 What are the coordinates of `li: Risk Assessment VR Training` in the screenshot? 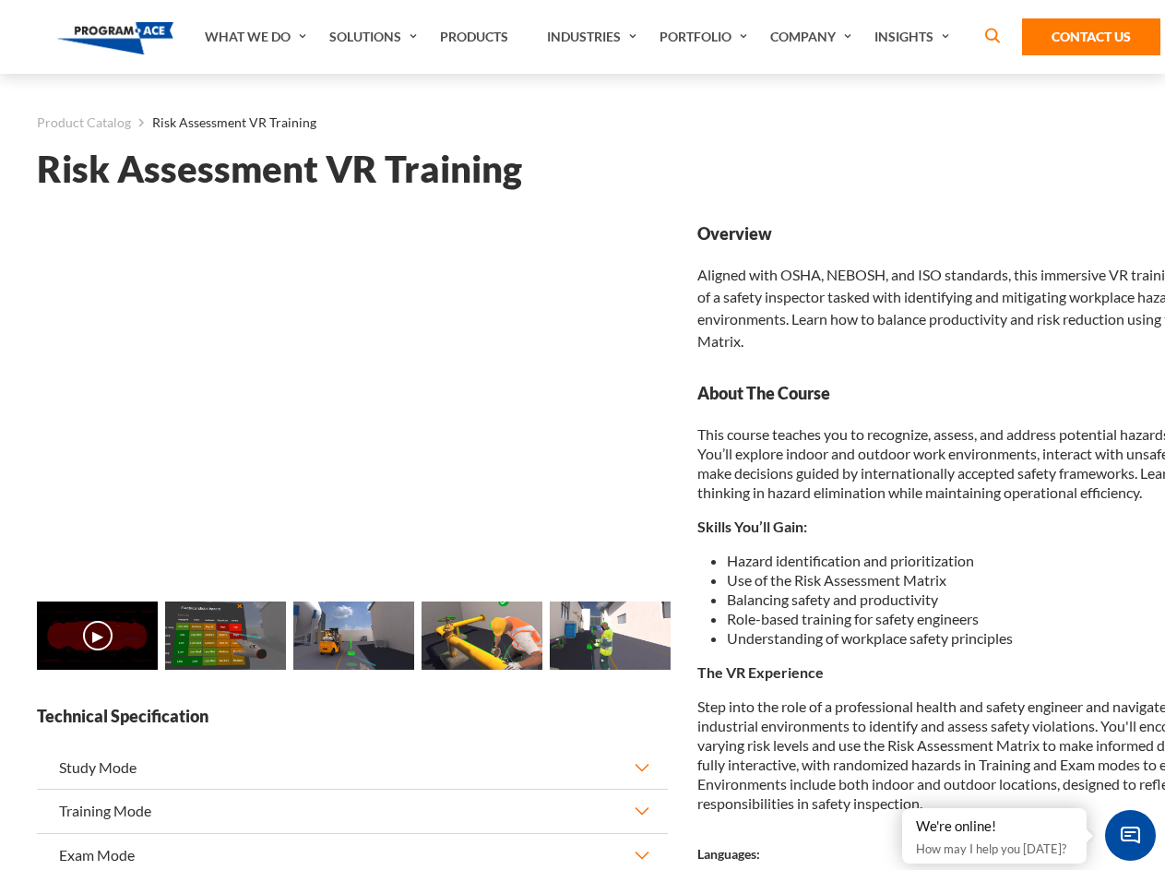 It's located at (223, 123).